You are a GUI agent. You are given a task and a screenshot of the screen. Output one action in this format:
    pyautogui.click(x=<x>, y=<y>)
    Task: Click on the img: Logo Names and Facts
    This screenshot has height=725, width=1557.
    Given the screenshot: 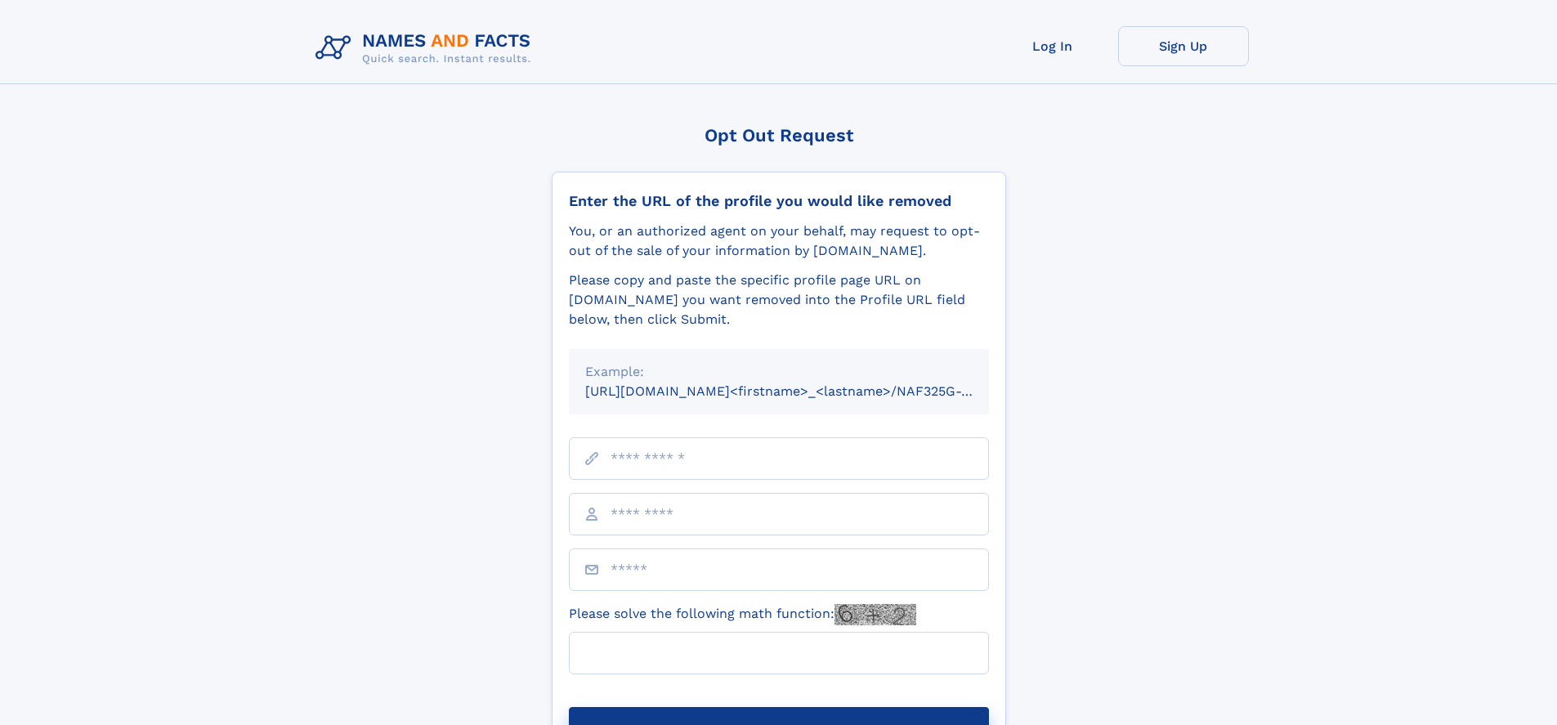 What is the action you would take?
    pyautogui.click(x=427, y=48)
    